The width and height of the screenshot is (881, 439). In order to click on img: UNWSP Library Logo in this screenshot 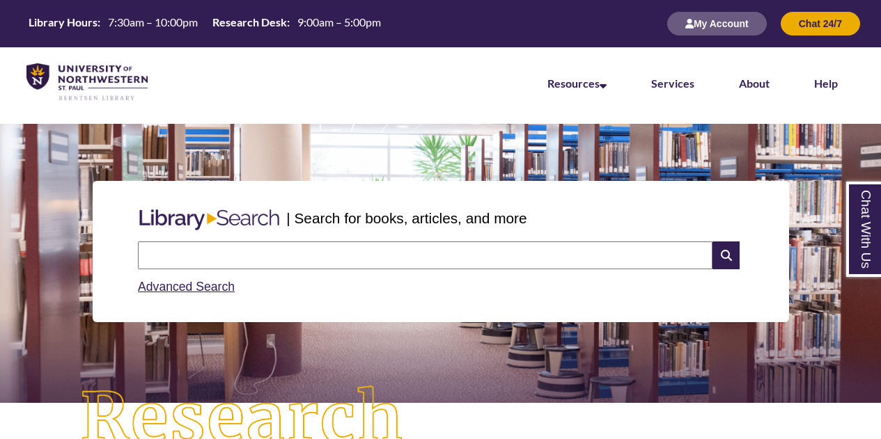, I will do `click(87, 82)`.